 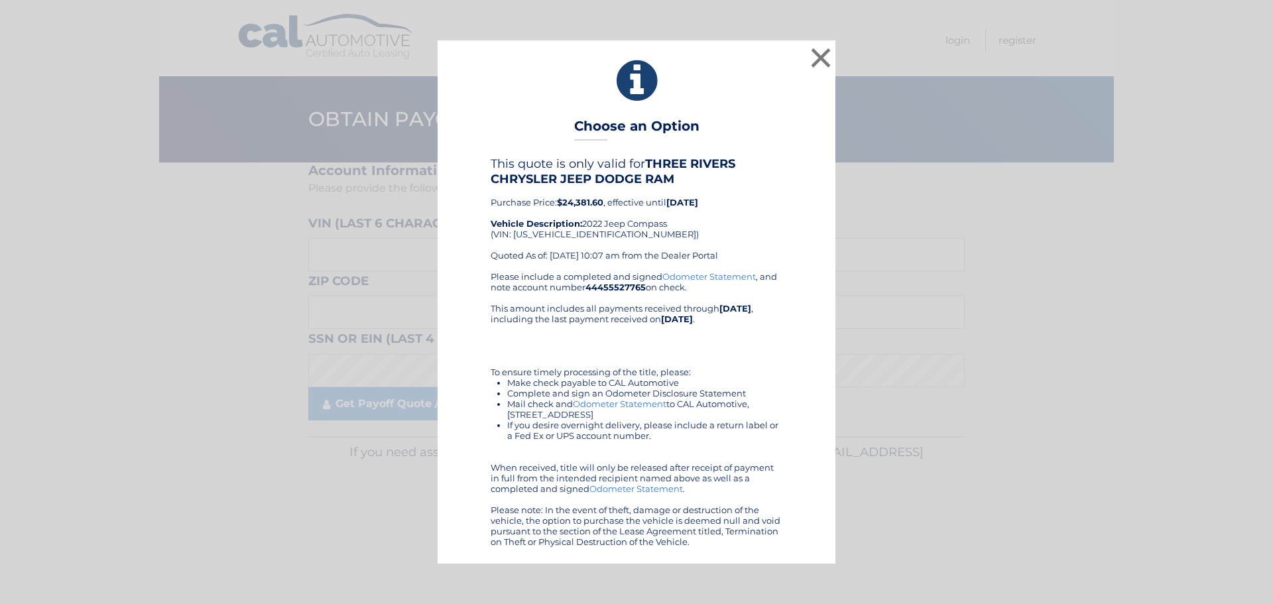 What do you see at coordinates (613, 171) in the screenshot?
I see `b: THREE RIVERS CHRYSLER JEEP DODGE RAM` at bounding box center [613, 171].